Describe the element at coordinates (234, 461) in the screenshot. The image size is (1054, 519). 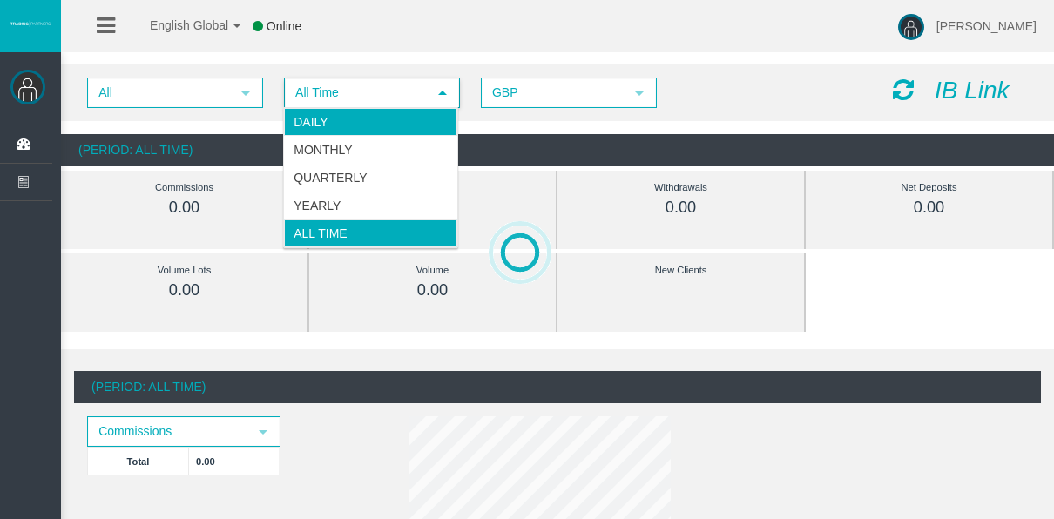
I see `td: 0.00` at that location.